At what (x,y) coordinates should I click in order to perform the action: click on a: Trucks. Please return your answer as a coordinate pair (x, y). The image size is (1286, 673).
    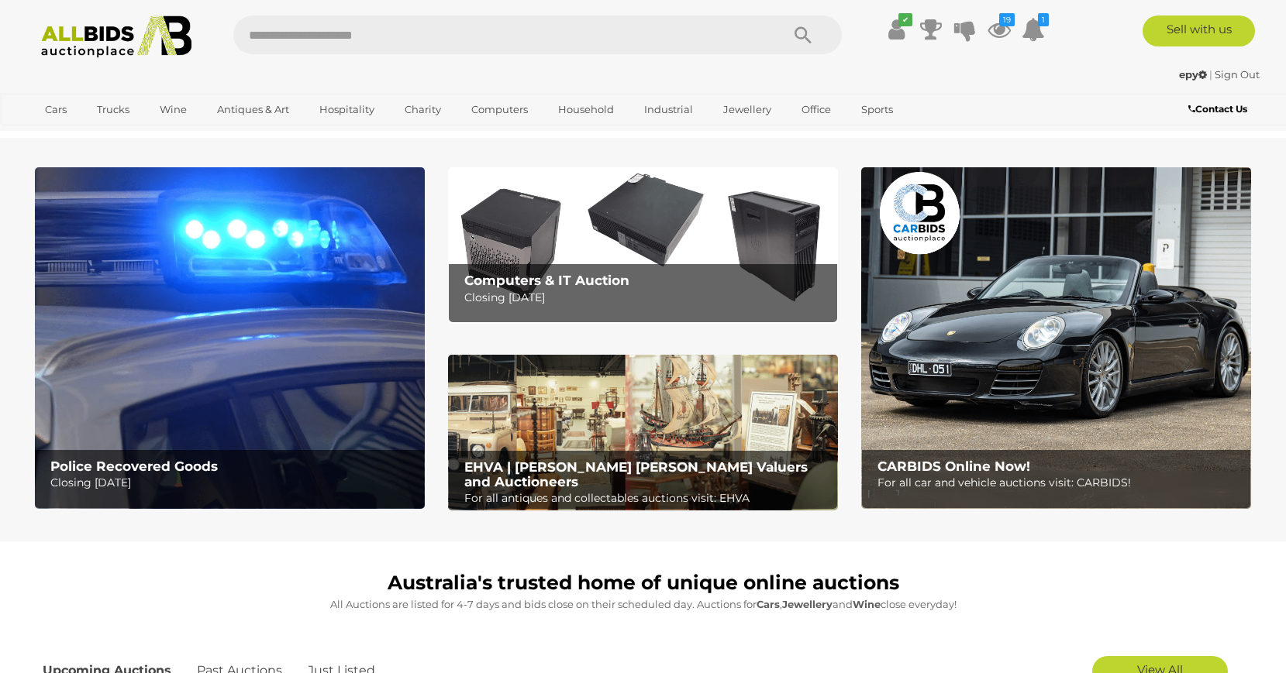
    Looking at the image, I should click on (113, 109).